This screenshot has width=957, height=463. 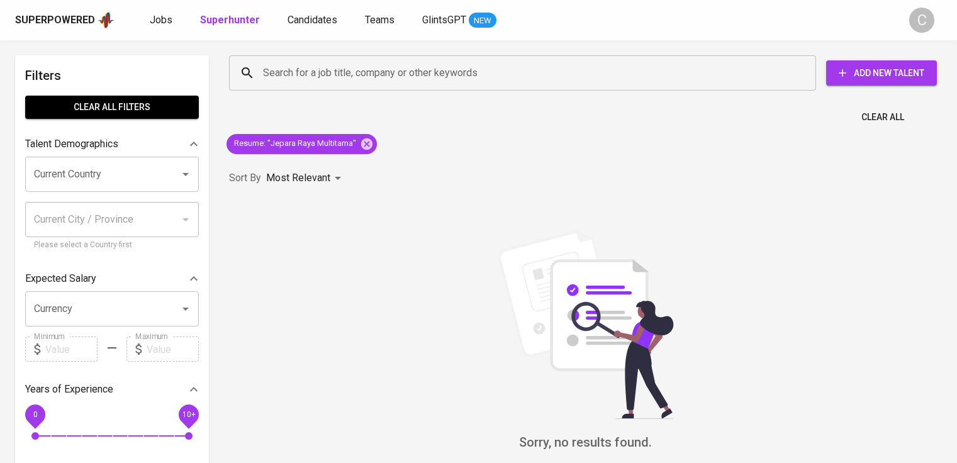 What do you see at coordinates (112, 107) in the screenshot?
I see `button: Clear All filters` at bounding box center [112, 107].